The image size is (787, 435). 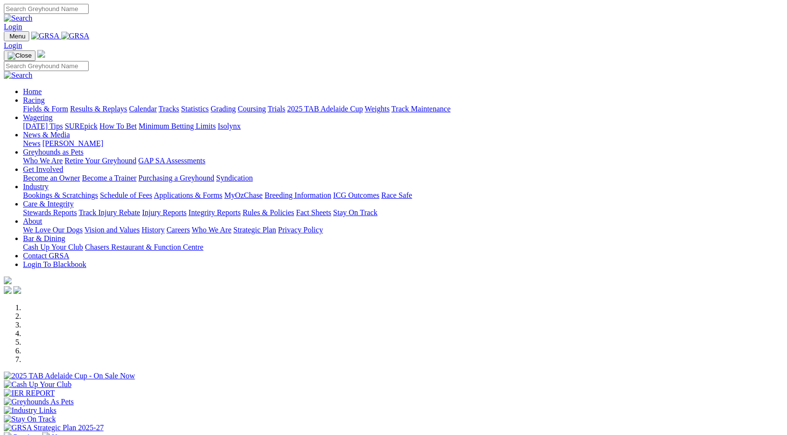 What do you see at coordinates (53, 247) in the screenshot?
I see `a: Cash Up Your Club` at bounding box center [53, 247].